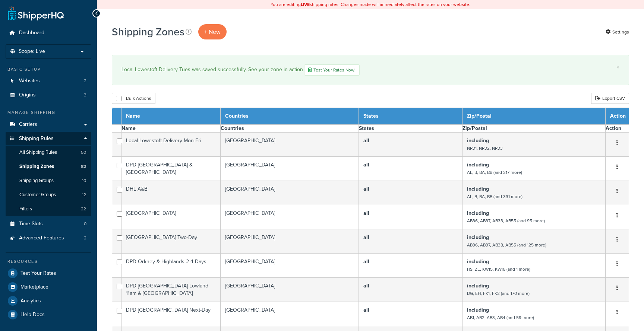 The height and width of the screenshot is (331, 644). I want to click on th: Zip/Postal, so click(534, 116).